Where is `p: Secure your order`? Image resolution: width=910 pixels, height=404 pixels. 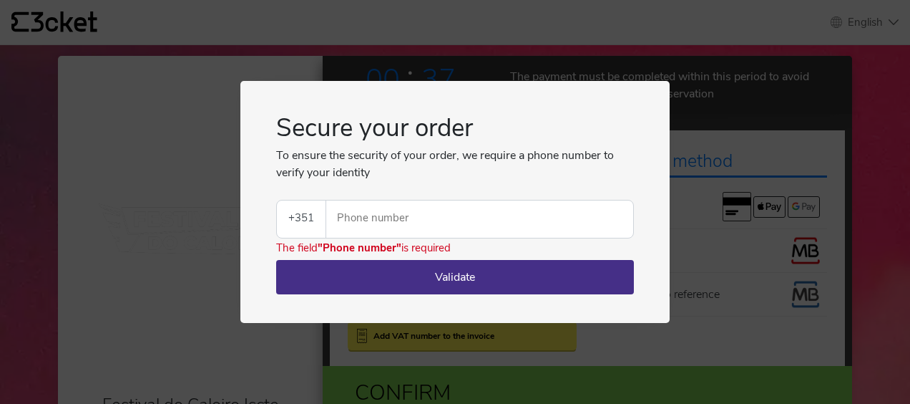 p: Secure your order is located at coordinates (455, 128).